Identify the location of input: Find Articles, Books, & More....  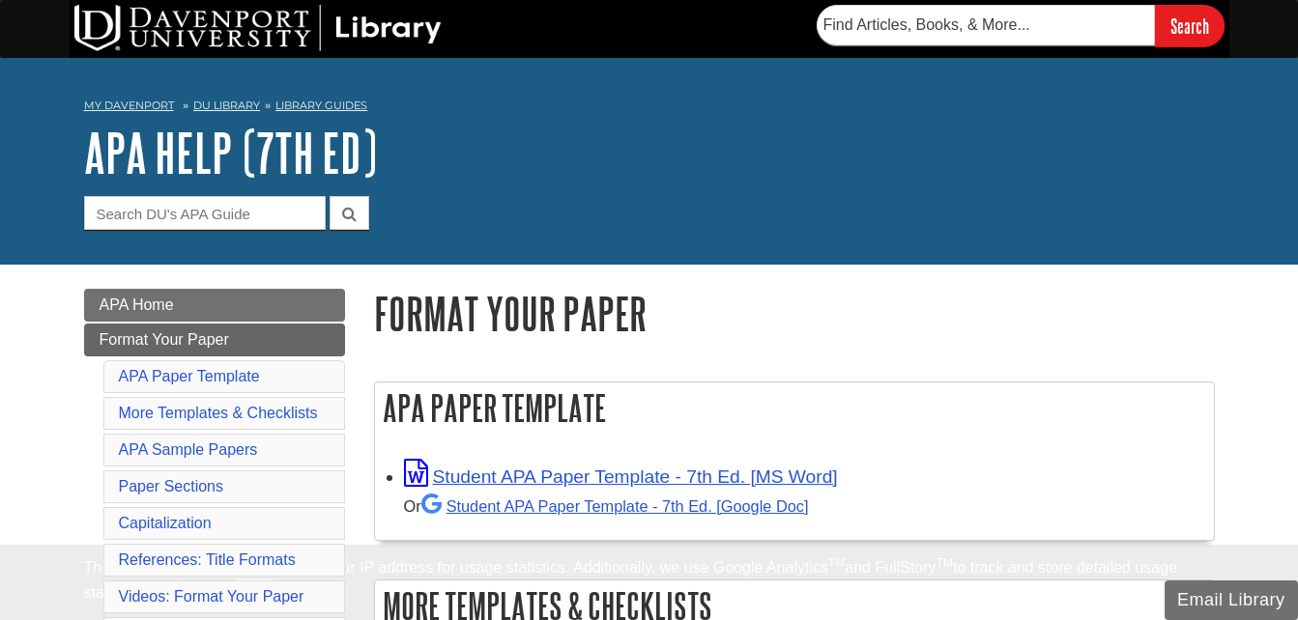
(985, 25).